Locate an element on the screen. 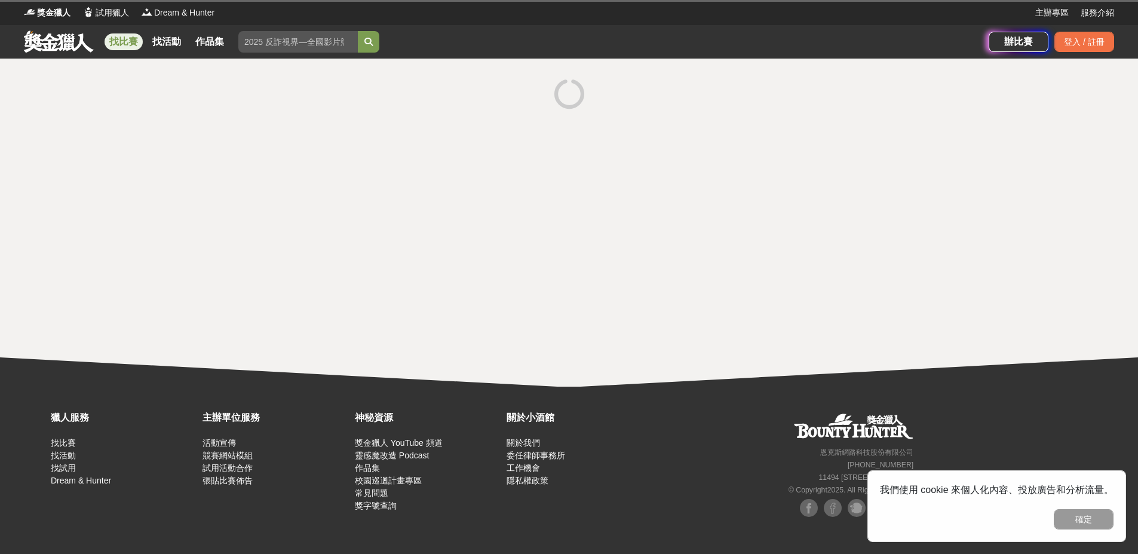 The image size is (1138, 554). a: Logo試用獵人 is located at coordinates (106, 13).